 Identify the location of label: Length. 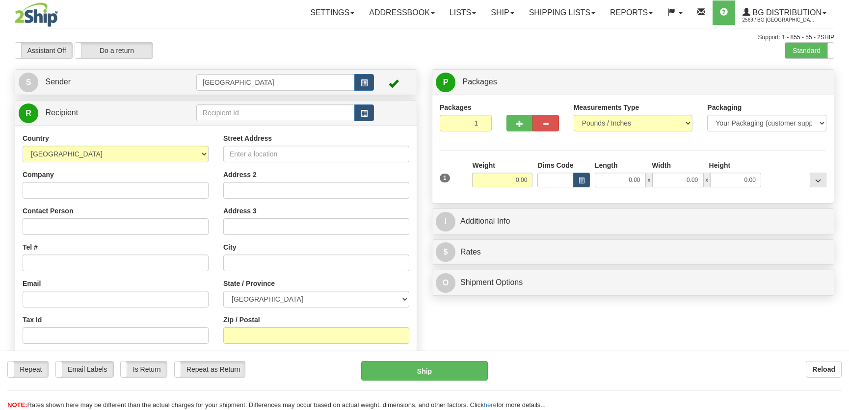
(606, 165).